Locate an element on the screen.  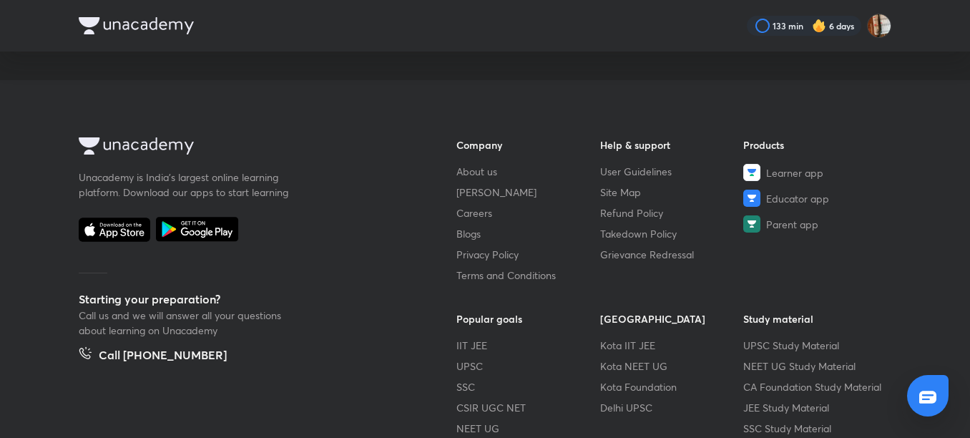
a: SSC is located at coordinates (528, 386).